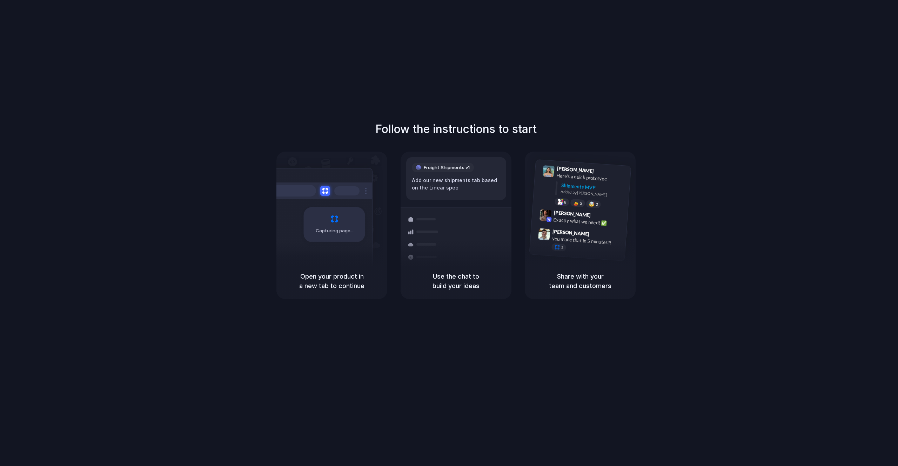  I want to click on h5: Share with your team and customers, so click(580, 281).